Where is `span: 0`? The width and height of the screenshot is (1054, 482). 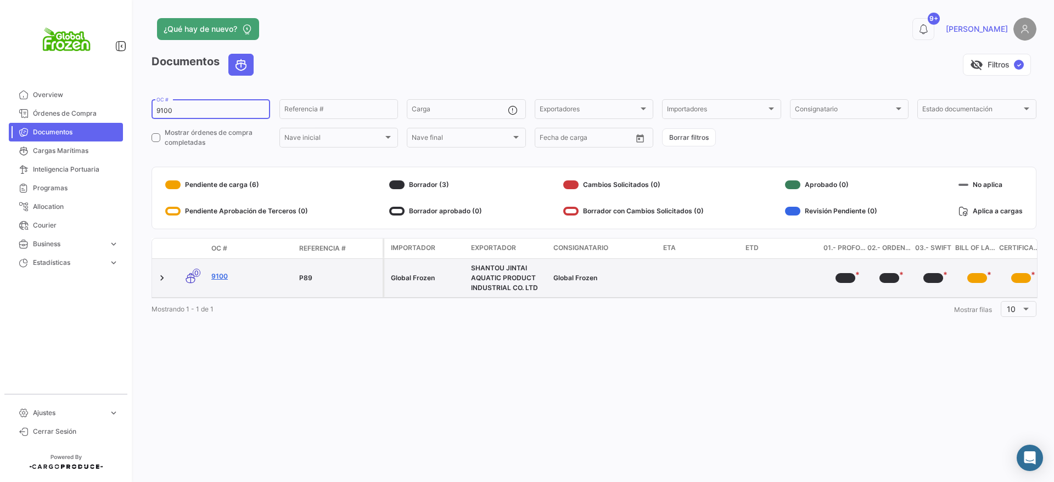 span: 0 is located at coordinates (196, 273).